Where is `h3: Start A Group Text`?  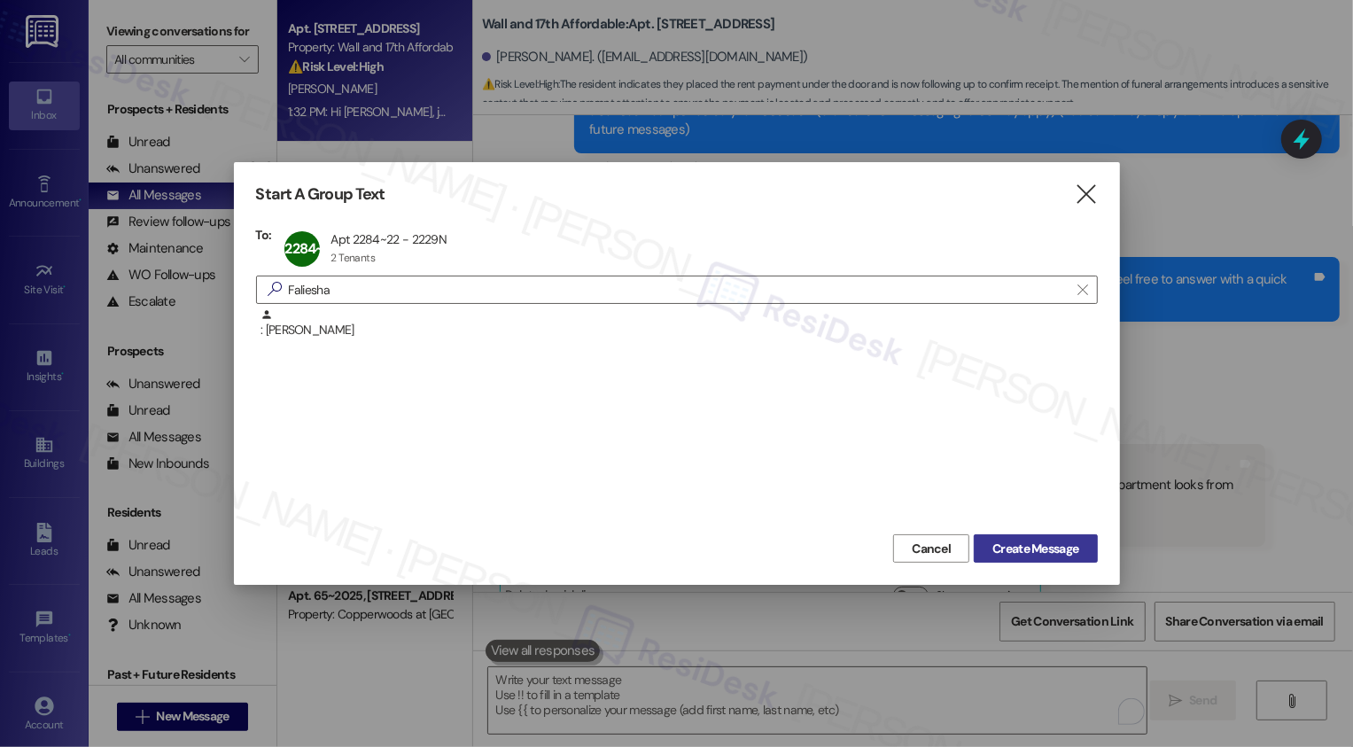
h3: Start A Group Text is located at coordinates (321, 194).